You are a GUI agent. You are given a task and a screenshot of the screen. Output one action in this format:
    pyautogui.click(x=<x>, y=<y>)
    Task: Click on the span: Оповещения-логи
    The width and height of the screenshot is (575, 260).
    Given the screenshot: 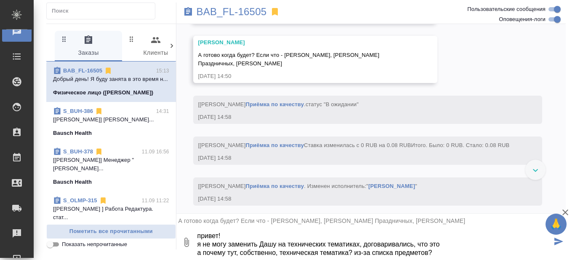 What is the action you would take?
    pyautogui.click(x=522, y=19)
    